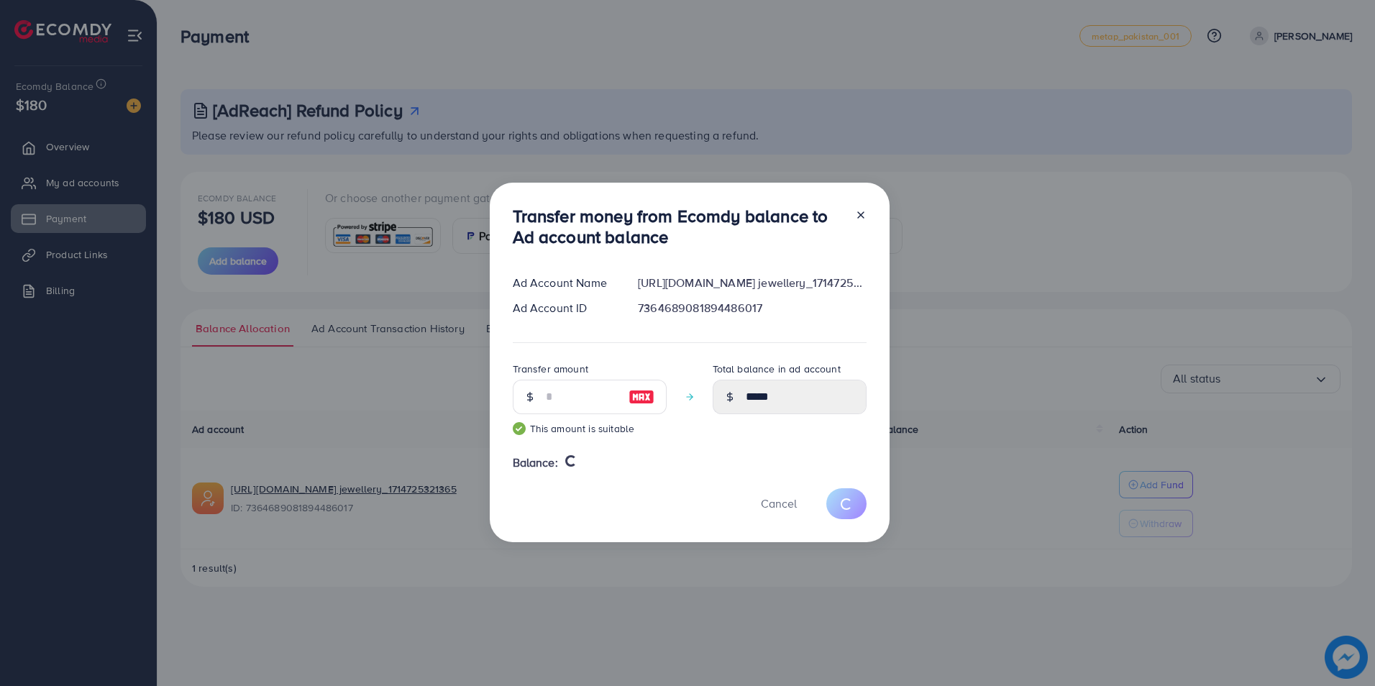  What do you see at coordinates (678, 227) in the screenshot?
I see `h3: Transfer money from Ecomdy balance to Ad account balance` at bounding box center [678, 227].